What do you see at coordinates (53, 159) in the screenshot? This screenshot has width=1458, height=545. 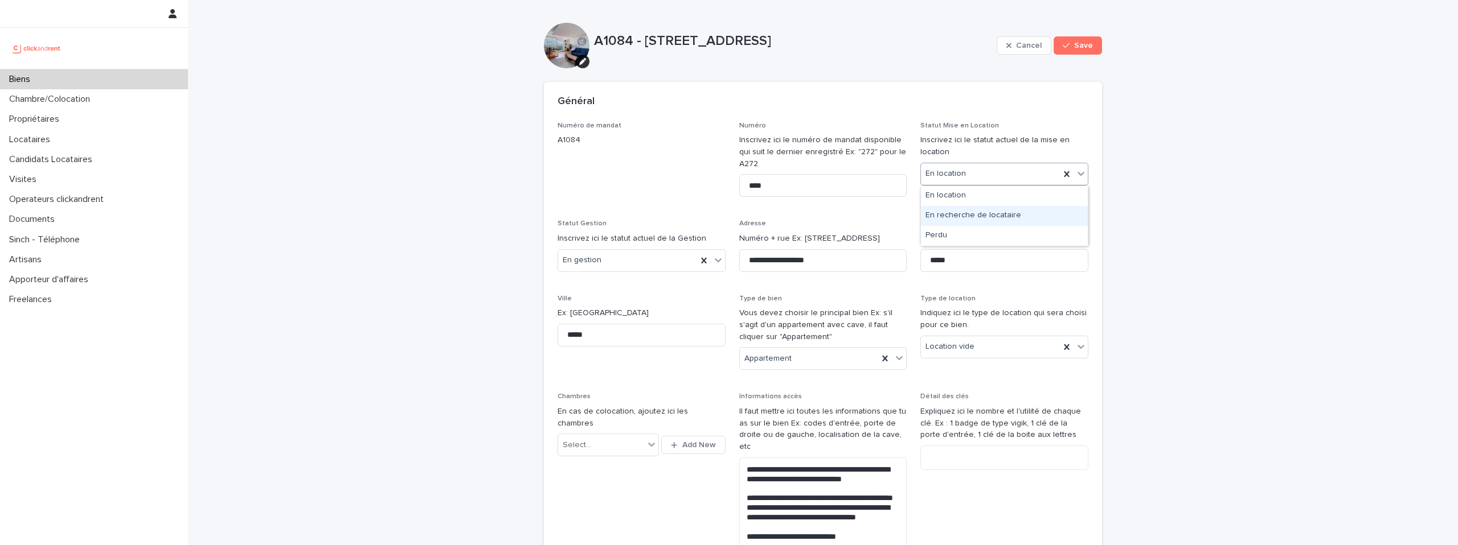 I see `p: Candidats Locataires` at bounding box center [53, 159].